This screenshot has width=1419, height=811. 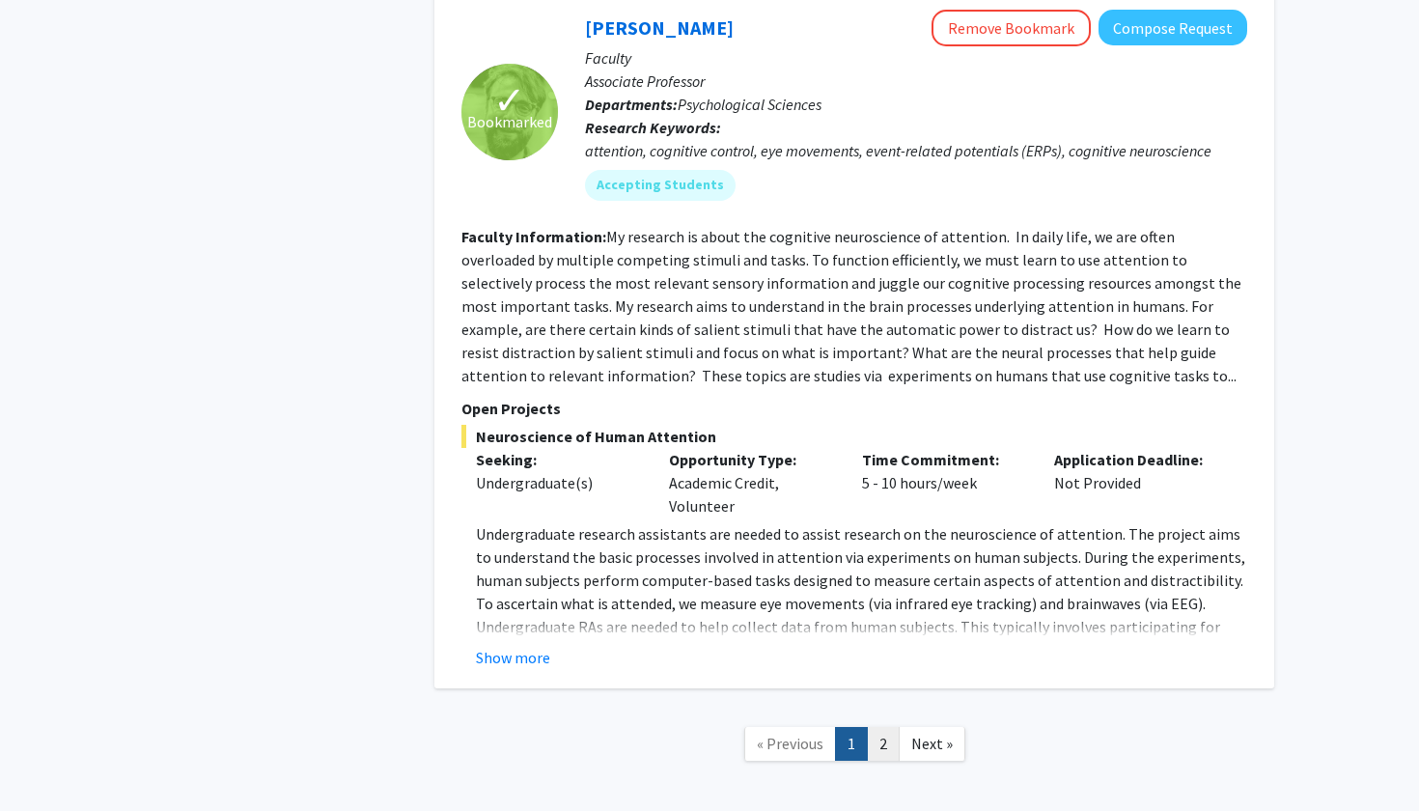 What do you see at coordinates (1136, 459) in the screenshot?
I see `p: Application Deadline:` at bounding box center [1136, 459].